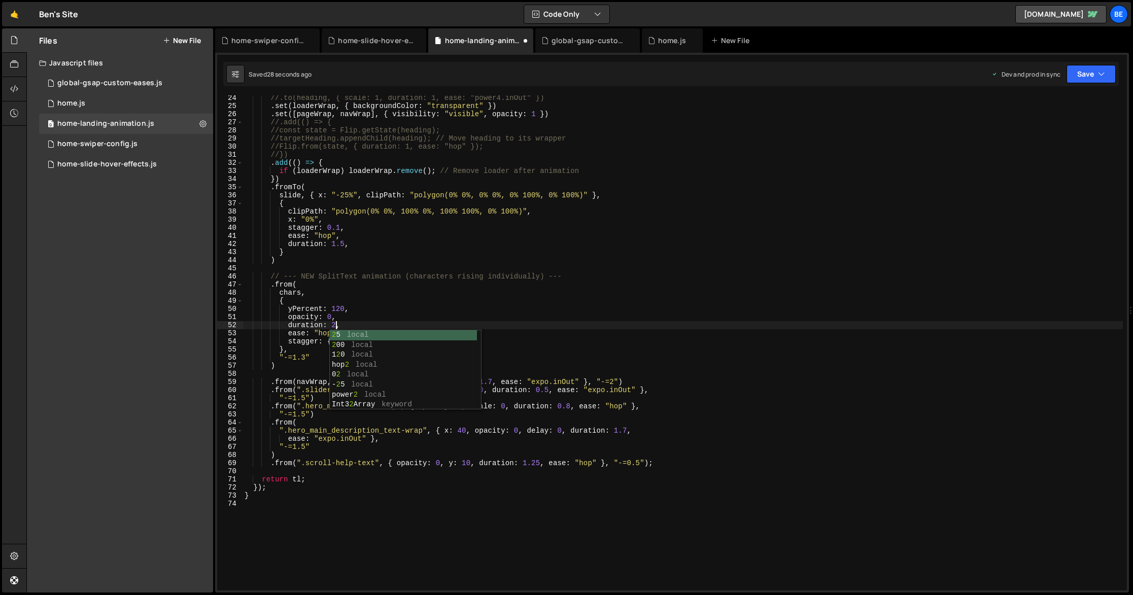  What do you see at coordinates (230, 455) in the screenshot?
I see `div: 68` at bounding box center [230, 455].